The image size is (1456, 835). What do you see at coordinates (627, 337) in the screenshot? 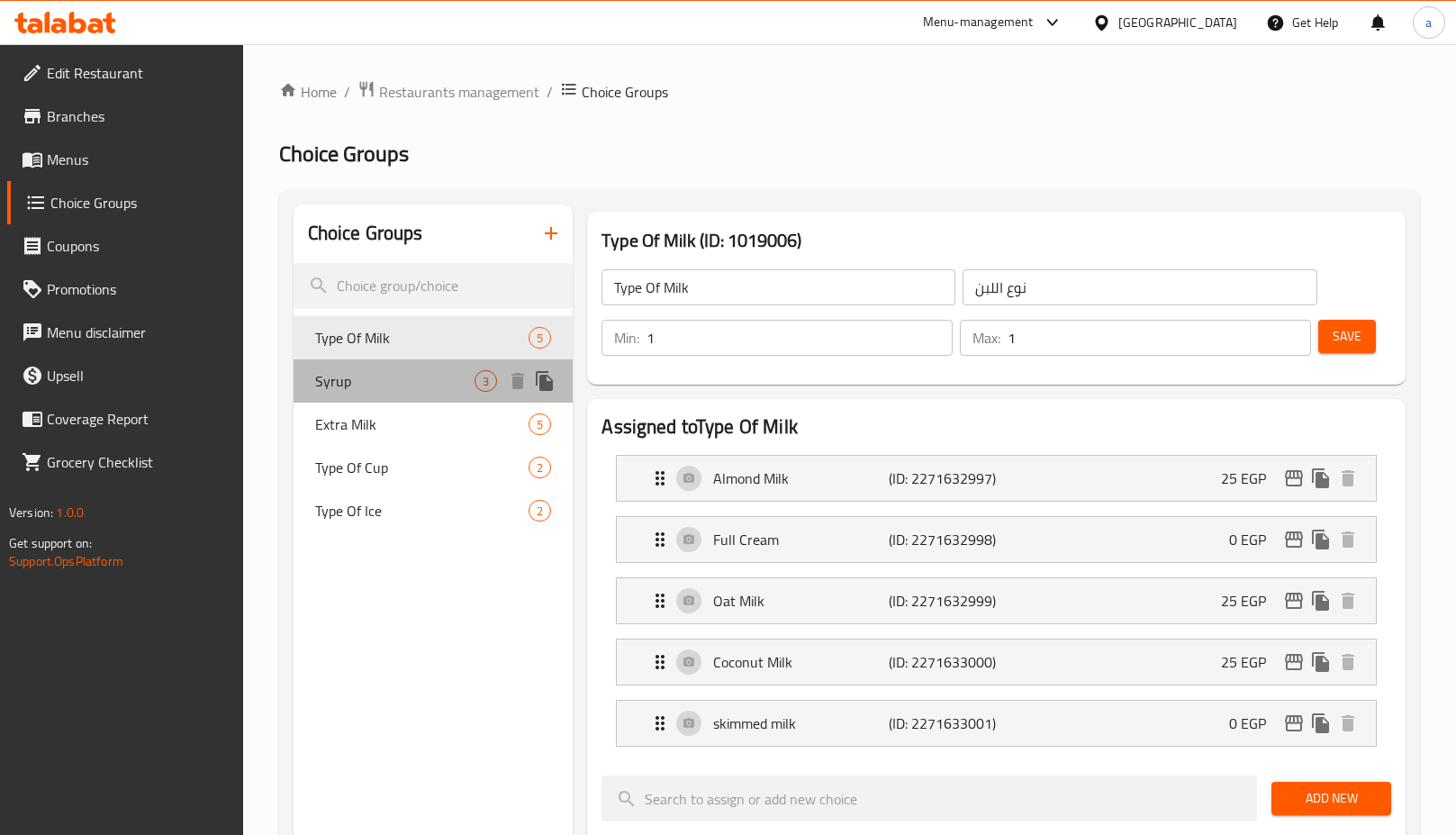
I see `p: Min:` at bounding box center [627, 337].